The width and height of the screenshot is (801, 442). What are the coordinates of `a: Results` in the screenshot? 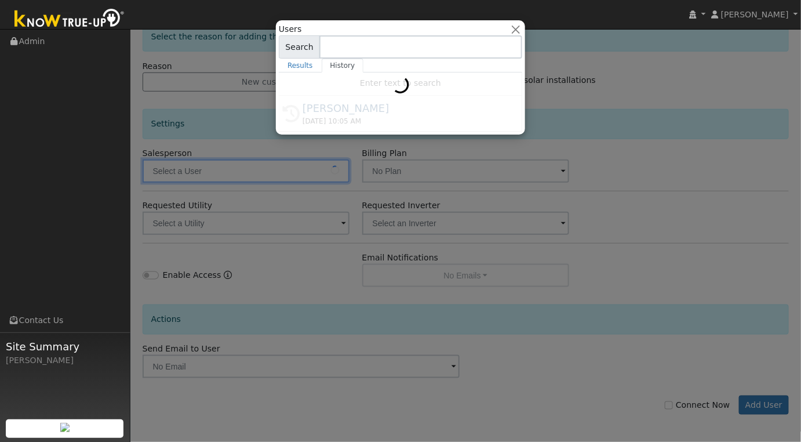 It's located at (300, 65).